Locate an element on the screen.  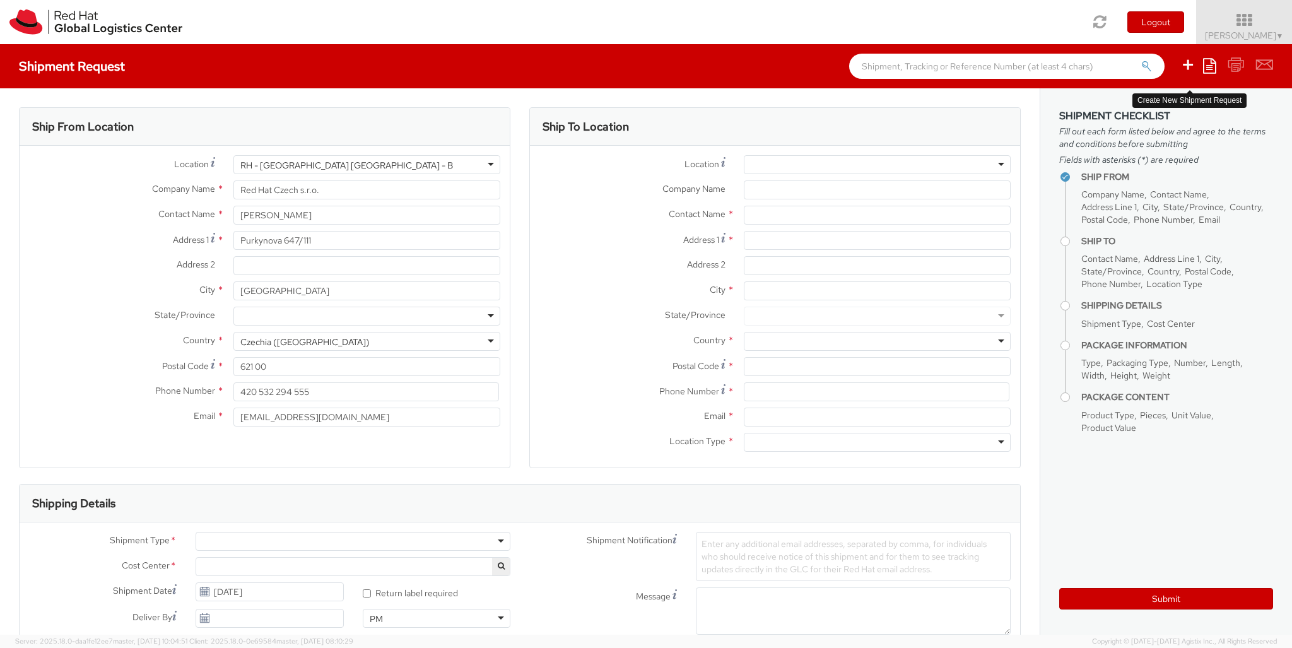
h4: Shipment Request is located at coordinates (72, 66).